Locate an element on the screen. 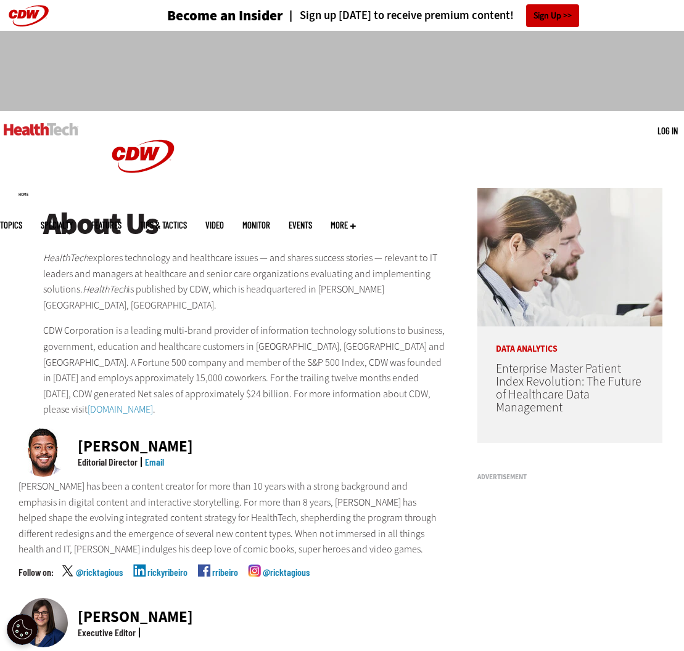 This screenshot has width=684, height=651. a: medical researchers look at data on desktop monitor is located at coordinates (570, 257).